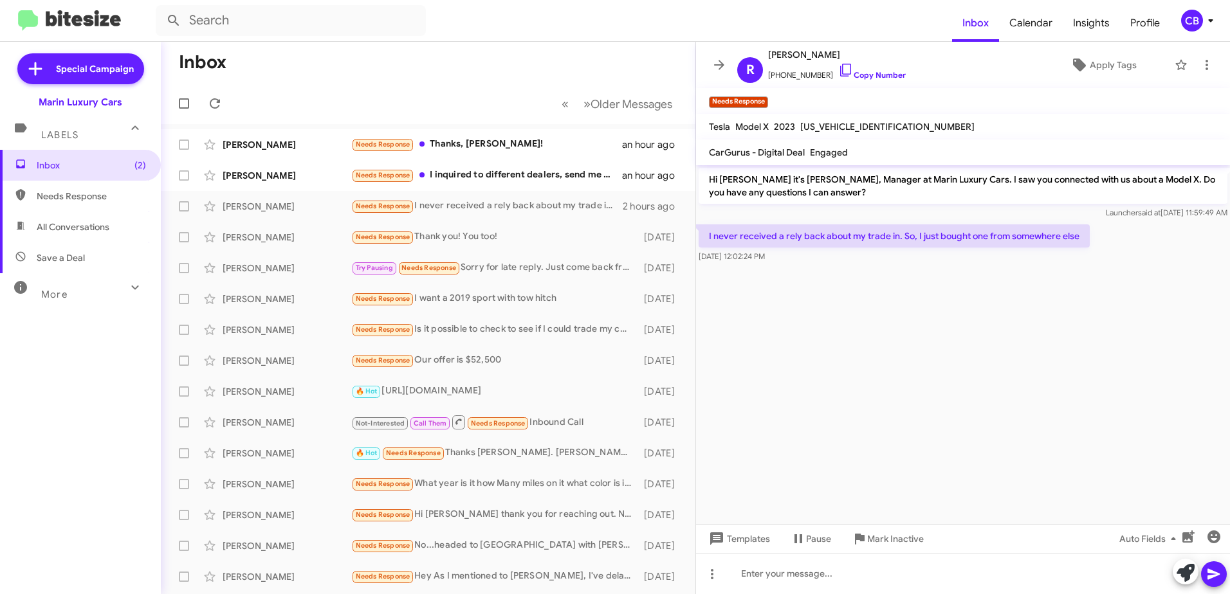  Describe the element at coordinates (495, 360) in the screenshot. I see `div: Our offer is $52,500` at that location.